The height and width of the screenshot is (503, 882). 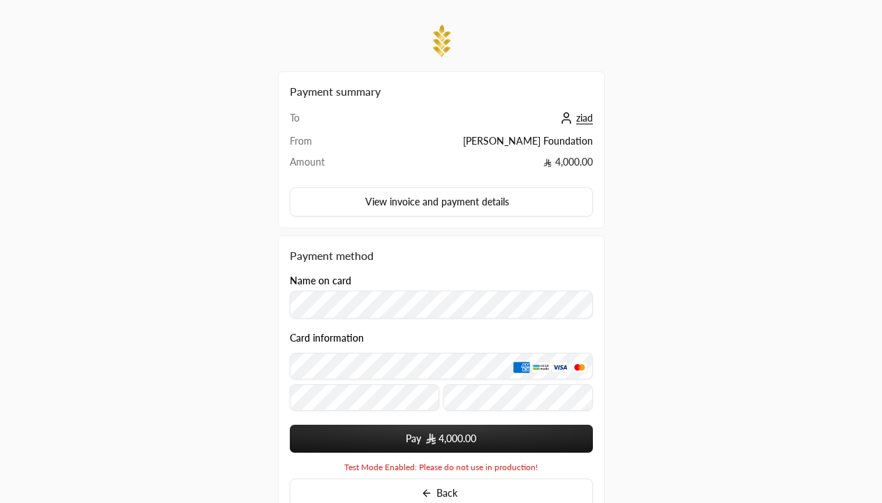 I want to click on button: Pay SAR4,000.00, so click(x=441, y=439).